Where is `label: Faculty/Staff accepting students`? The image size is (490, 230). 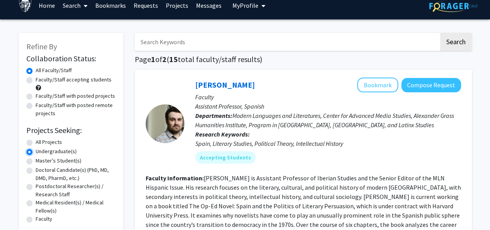 label: Faculty/Staff accepting students is located at coordinates (74, 79).